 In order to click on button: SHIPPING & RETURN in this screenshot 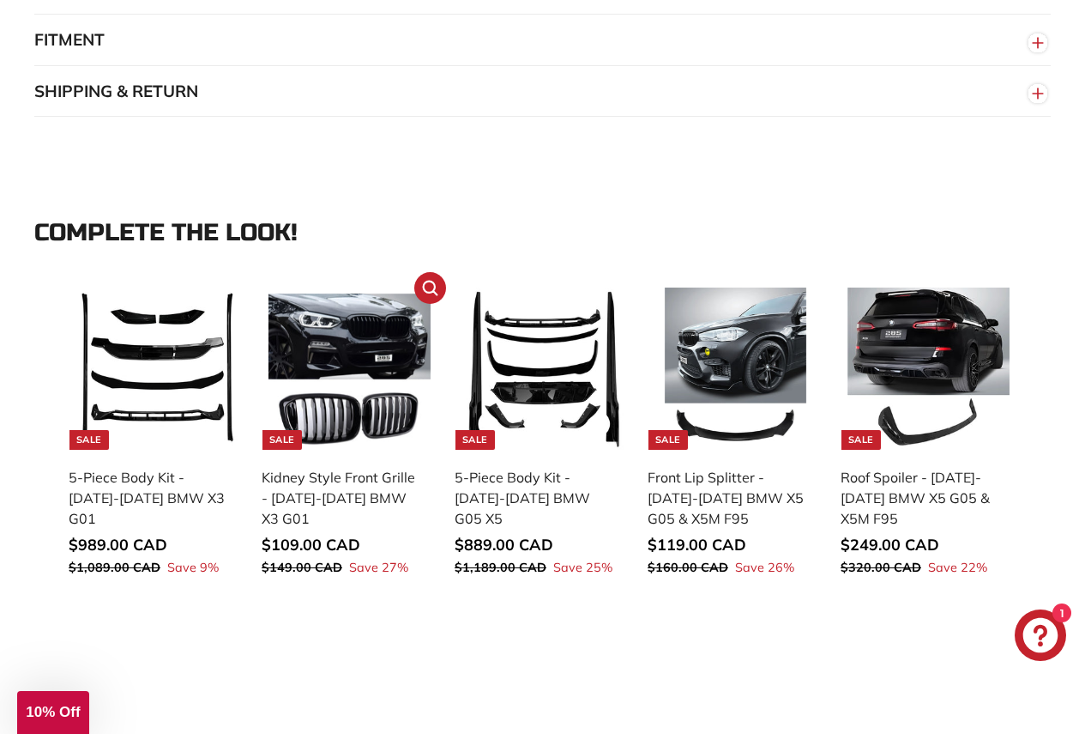, I will do `click(542, 92)`.